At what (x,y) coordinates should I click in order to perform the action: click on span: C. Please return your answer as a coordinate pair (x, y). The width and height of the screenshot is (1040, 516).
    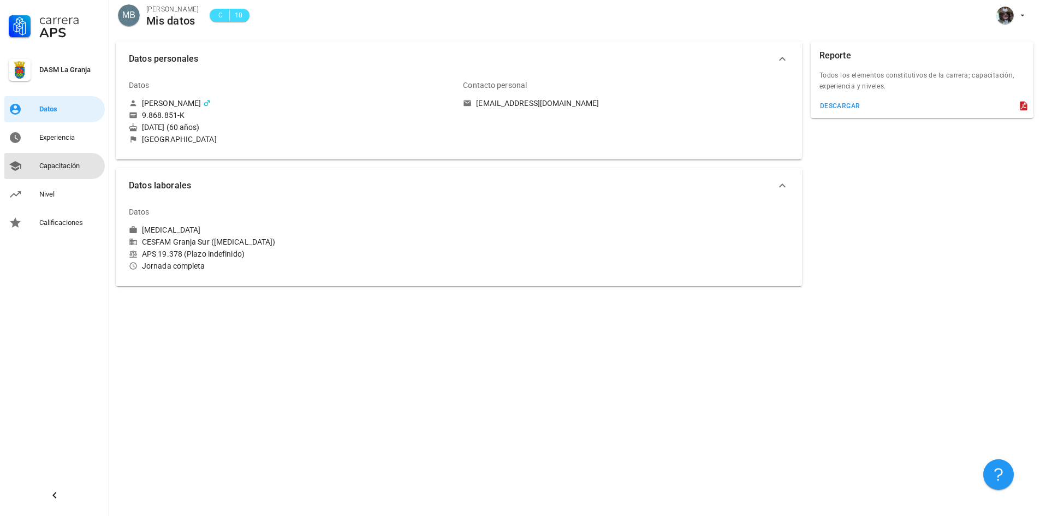
    Looking at the image, I should click on (220, 15).